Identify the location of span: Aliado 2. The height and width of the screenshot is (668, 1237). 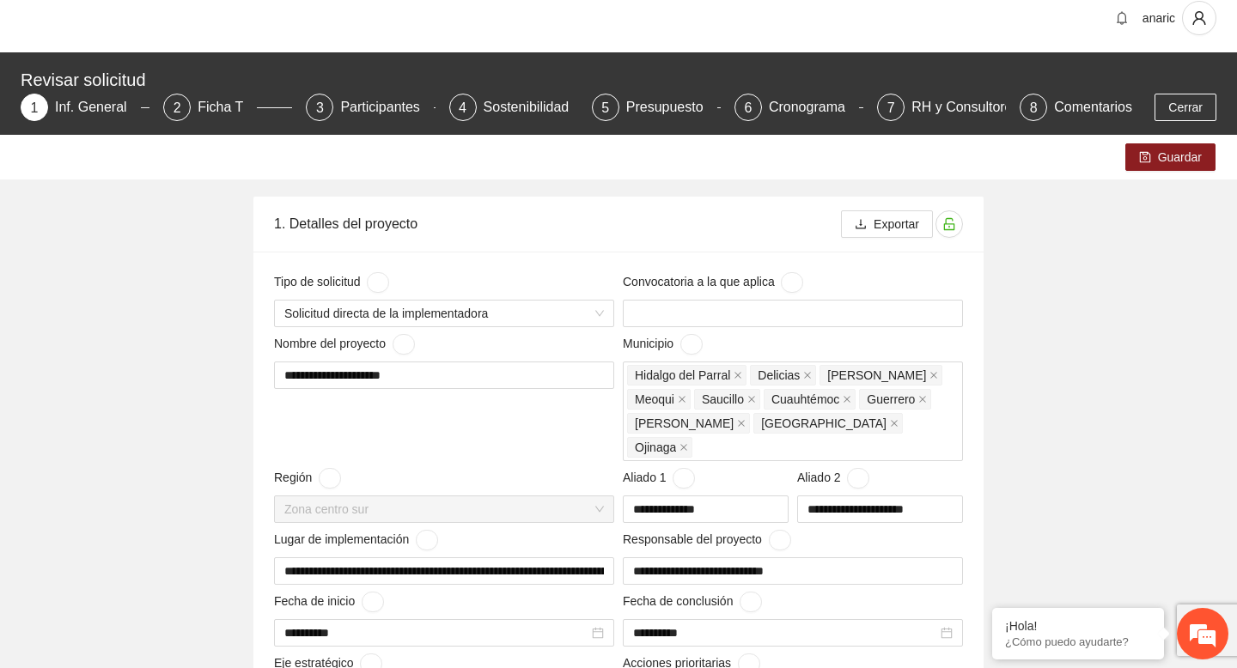
(833, 479).